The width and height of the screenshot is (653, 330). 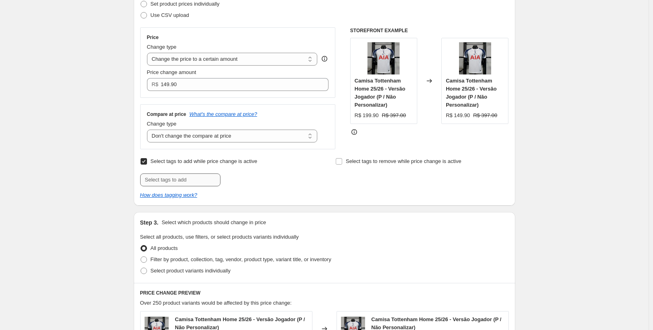 I want to click on h2: Step 3., so click(x=149, y=222).